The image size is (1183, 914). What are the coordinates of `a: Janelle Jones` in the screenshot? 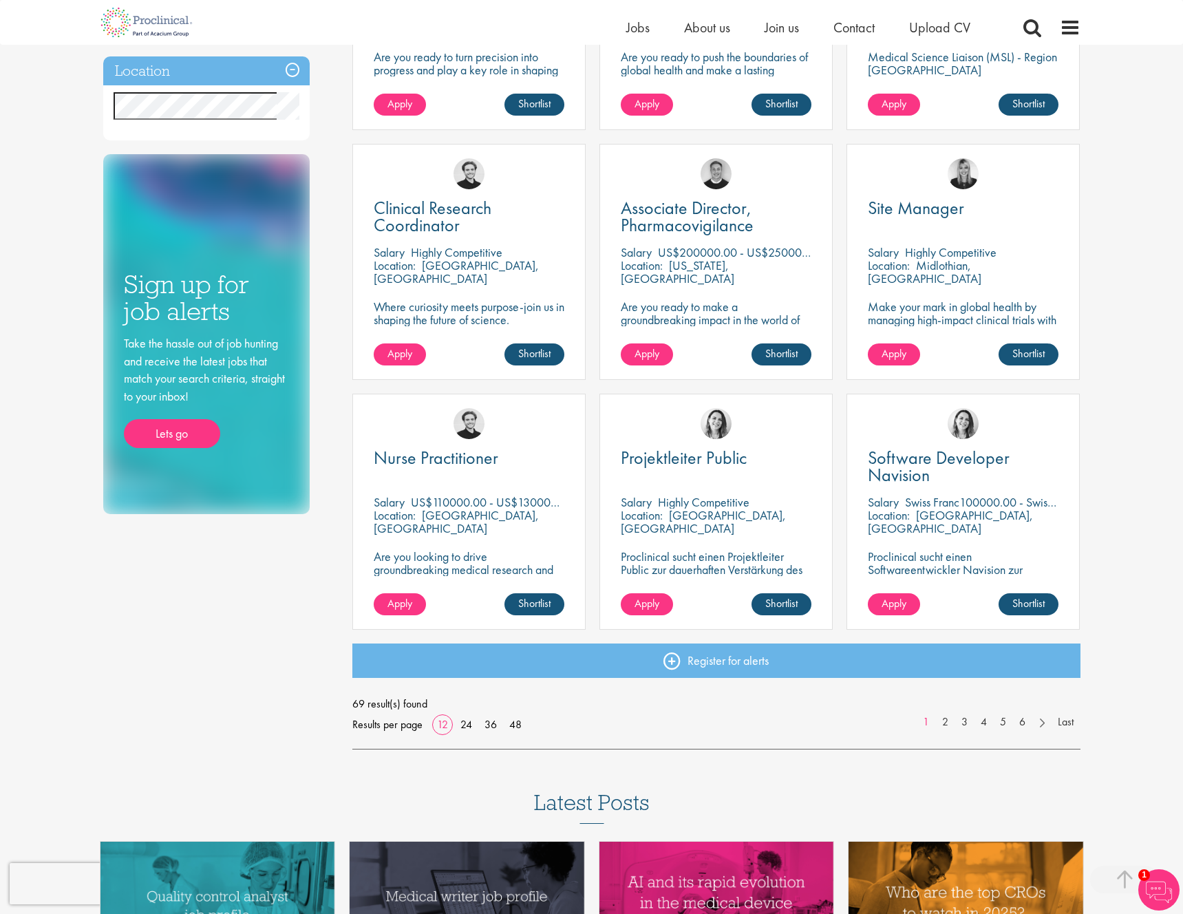 It's located at (963, 173).